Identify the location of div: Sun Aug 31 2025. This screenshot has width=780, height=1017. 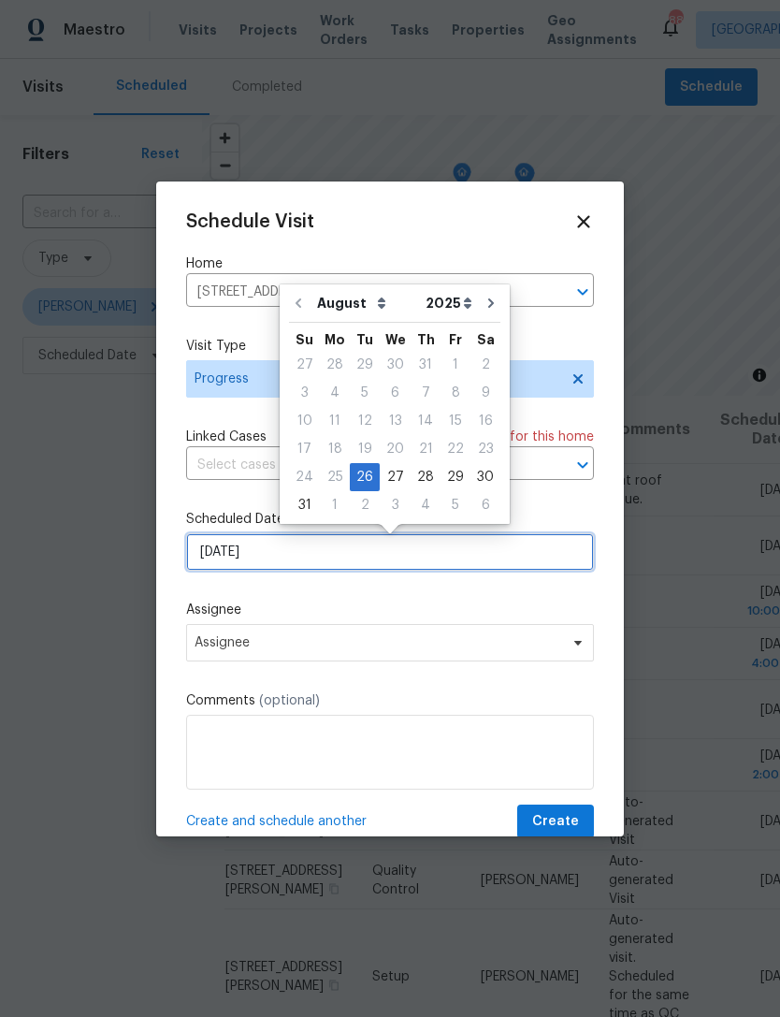
(304, 505).